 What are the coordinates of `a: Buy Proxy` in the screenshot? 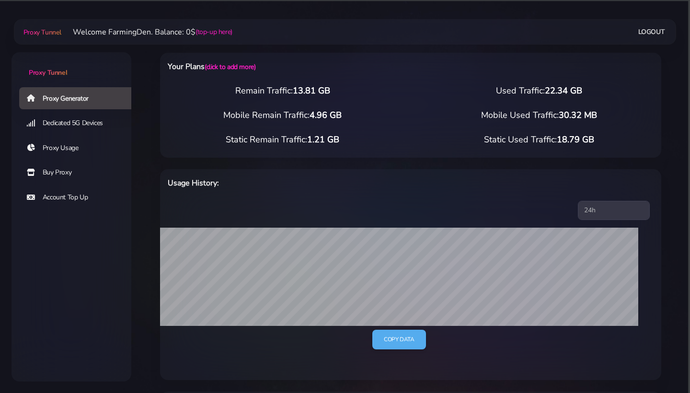 It's located at (79, 173).